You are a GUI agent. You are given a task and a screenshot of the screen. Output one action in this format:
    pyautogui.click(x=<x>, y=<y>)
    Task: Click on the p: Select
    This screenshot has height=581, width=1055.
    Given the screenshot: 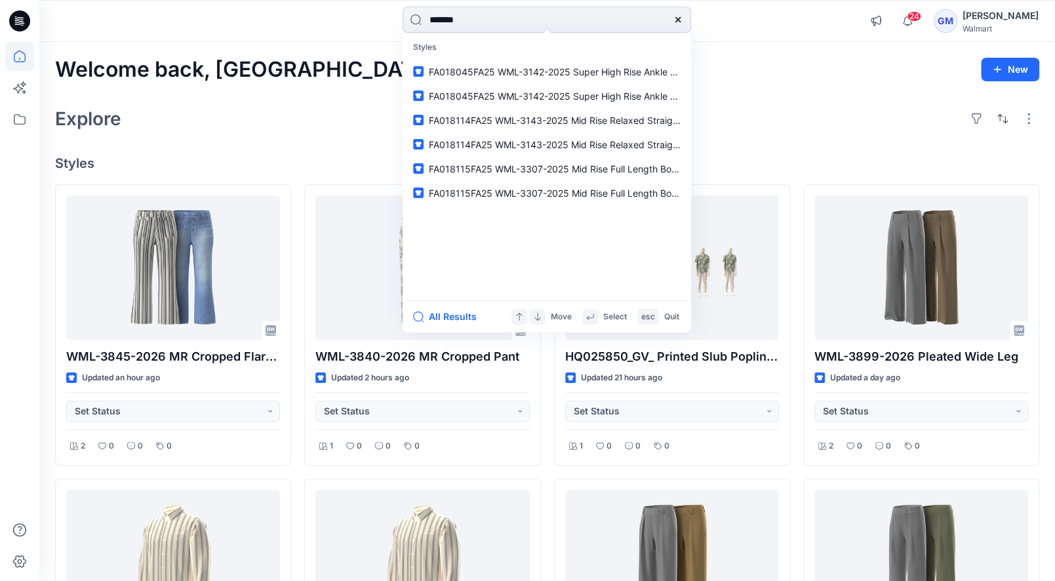 What is the action you would take?
    pyautogui.click(x=615, y=317)
    